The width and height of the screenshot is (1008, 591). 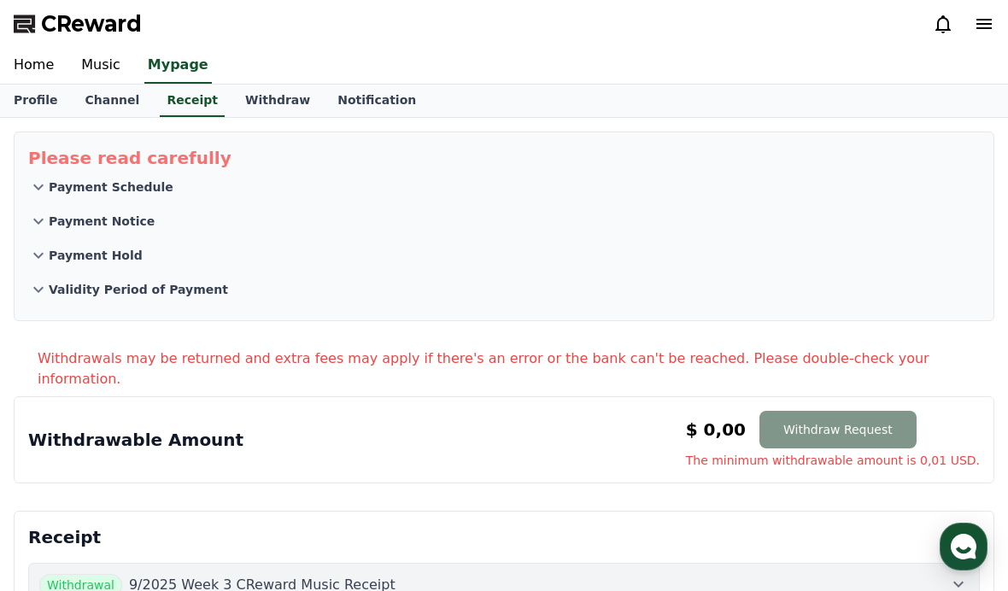 I want to click on p: Please read carefully, so click(x=504, y=158).